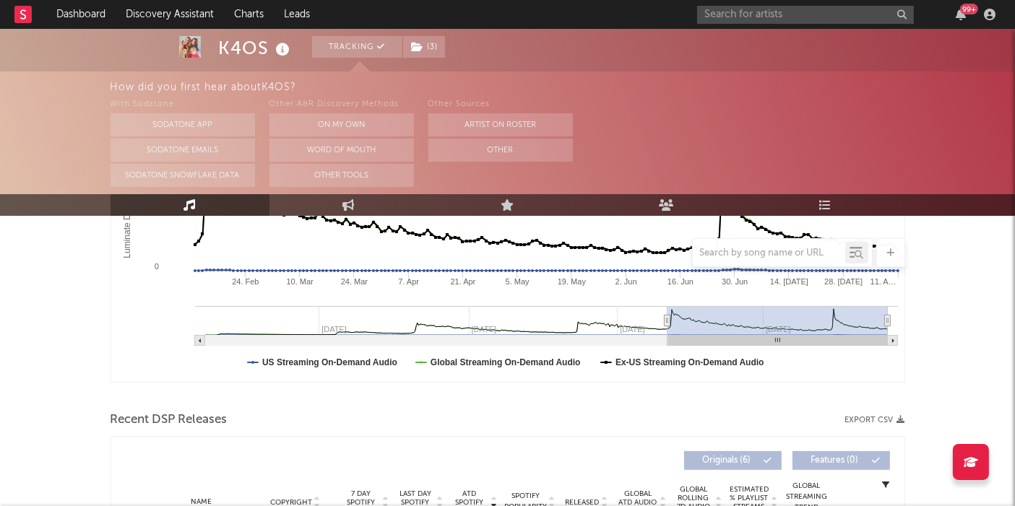 The height and width of the screenshot is (506, 1015). What do you see at coordinates (769, 254) in the screenshot?
I see `input: Search by song name or URL` at bounding box center [769, 254].